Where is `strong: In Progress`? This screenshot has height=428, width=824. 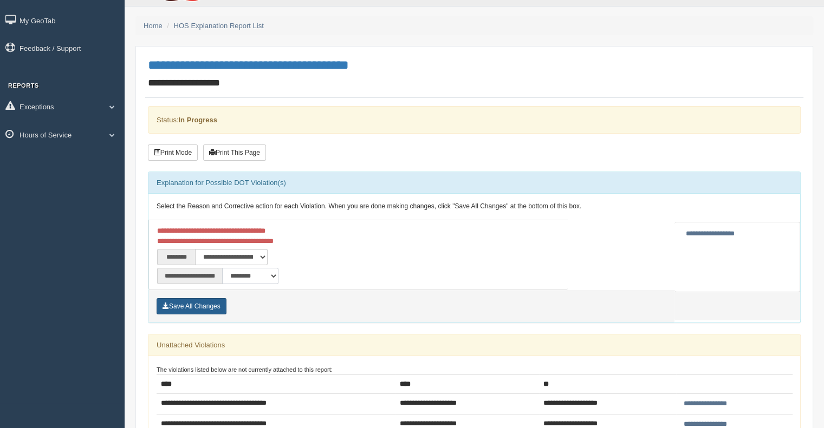 strong: In Progress is located at coordinates (198, 120).